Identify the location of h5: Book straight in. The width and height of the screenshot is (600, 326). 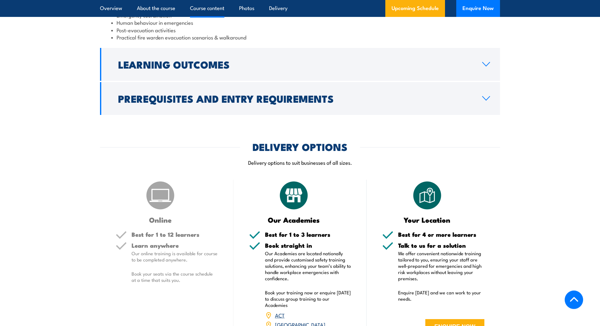
(308, 245).